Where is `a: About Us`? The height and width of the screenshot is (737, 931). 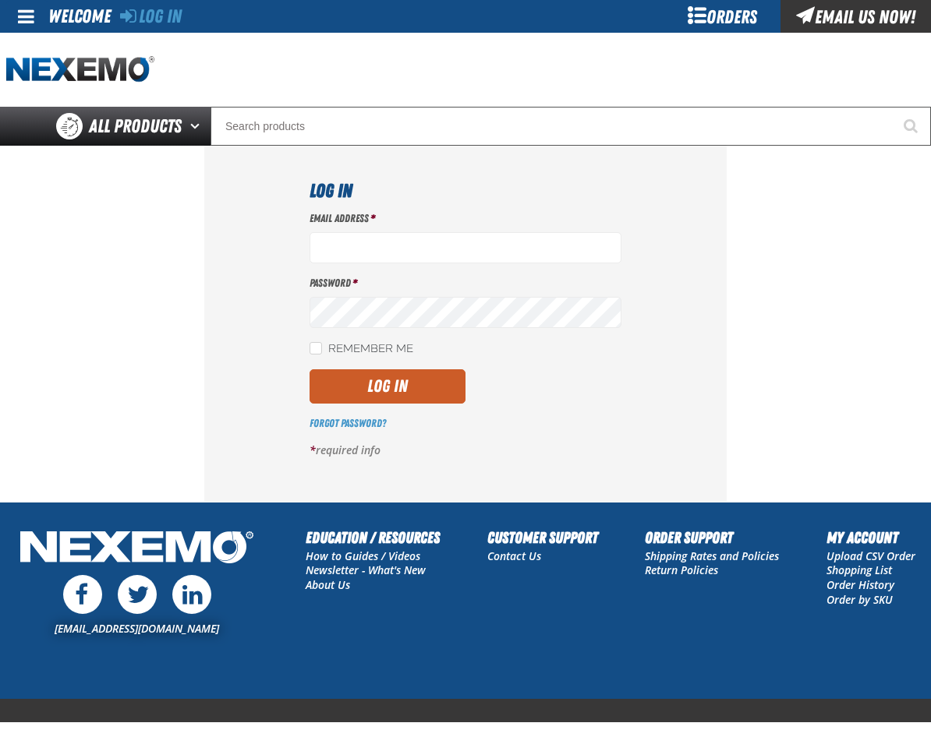
a: About Us is located at coordinates (327, 585).